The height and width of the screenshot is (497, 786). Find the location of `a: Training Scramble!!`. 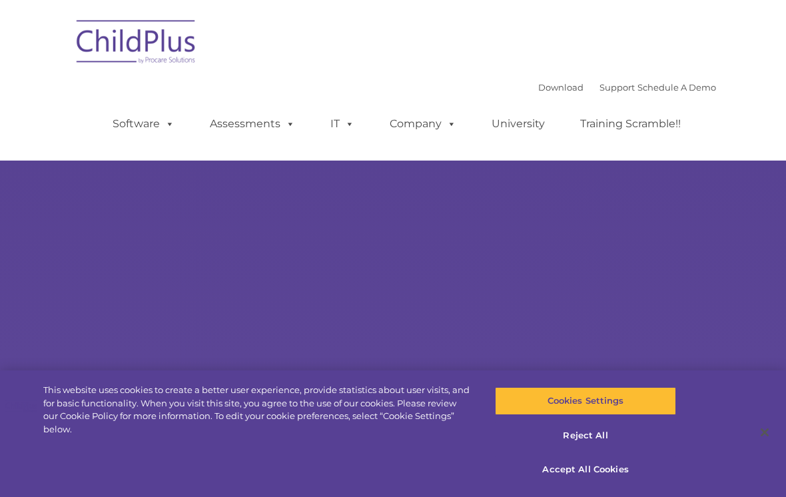

a: Training Scramble!! is located at coordinates (630, 124).